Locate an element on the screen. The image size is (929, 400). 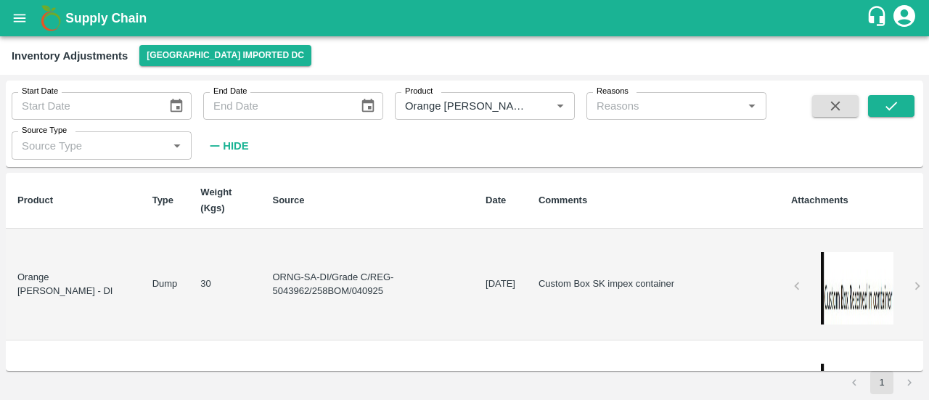
label: Reasons is located at coordinates (613, 91).